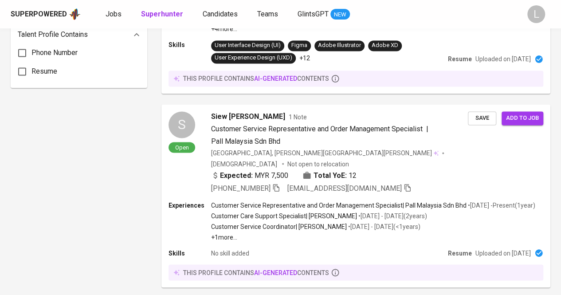 This screenshot has height=295, width=561. Describe the element at coordinates (230, 253) in the screenshot. I see `p: No skill added` at that location.